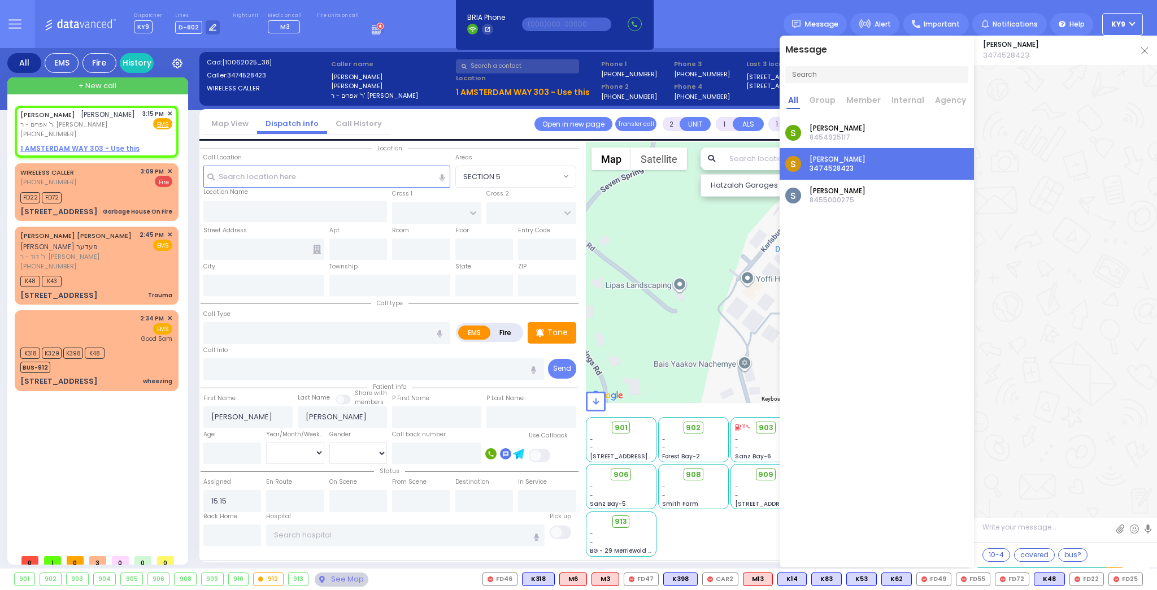 The image size is (1157, 590). What do you see at coordinates (635, 64) in the screenshot?
I see `span: Phone 1` at bounding box center [635, 64].